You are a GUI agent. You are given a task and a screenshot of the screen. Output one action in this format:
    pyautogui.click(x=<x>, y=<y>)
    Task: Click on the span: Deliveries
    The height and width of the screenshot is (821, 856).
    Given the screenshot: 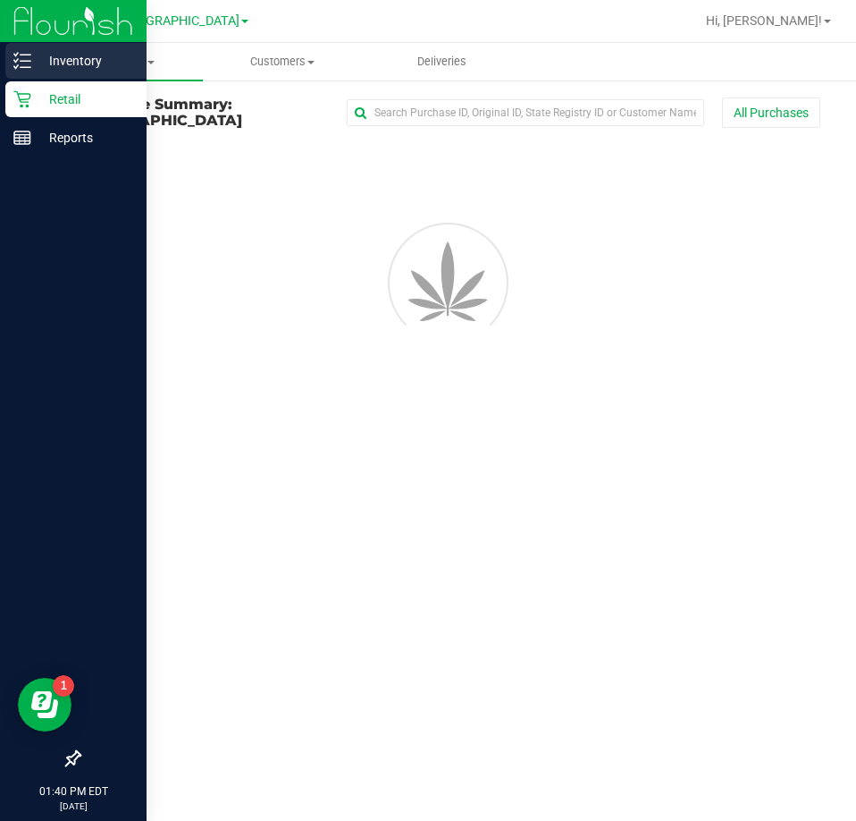 What is the action you would take?
    pyautogui.click(x=442, y=62)
    